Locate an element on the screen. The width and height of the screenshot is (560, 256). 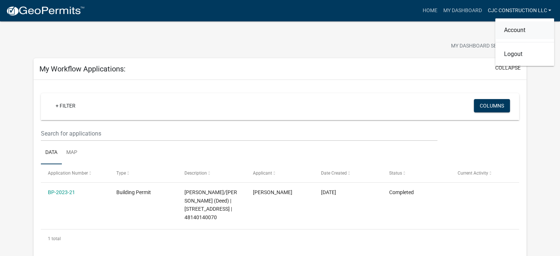
datatable-header-cell: Application Number is located at coordinates (75, 173).